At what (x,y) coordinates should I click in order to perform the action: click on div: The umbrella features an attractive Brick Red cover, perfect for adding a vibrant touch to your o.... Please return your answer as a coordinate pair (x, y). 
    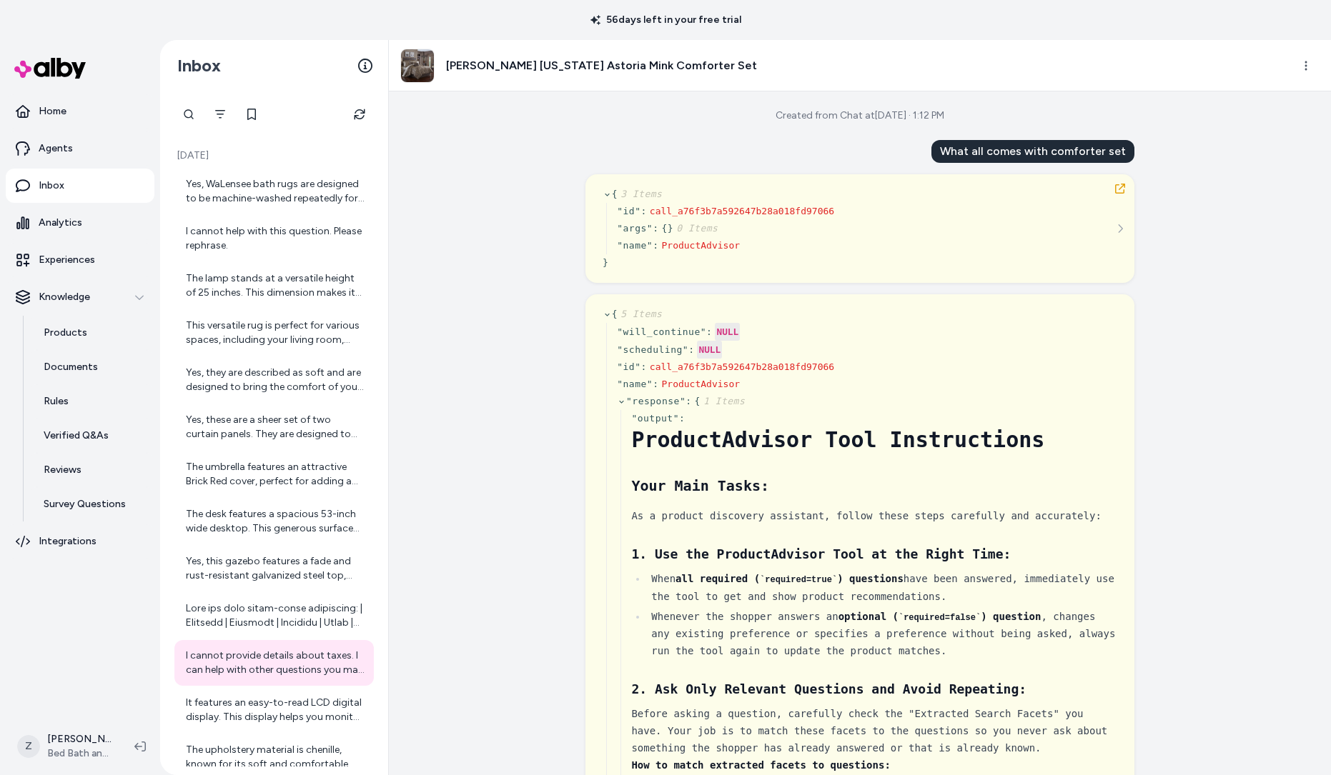
    Looking at the image, I should click on (275, 474).